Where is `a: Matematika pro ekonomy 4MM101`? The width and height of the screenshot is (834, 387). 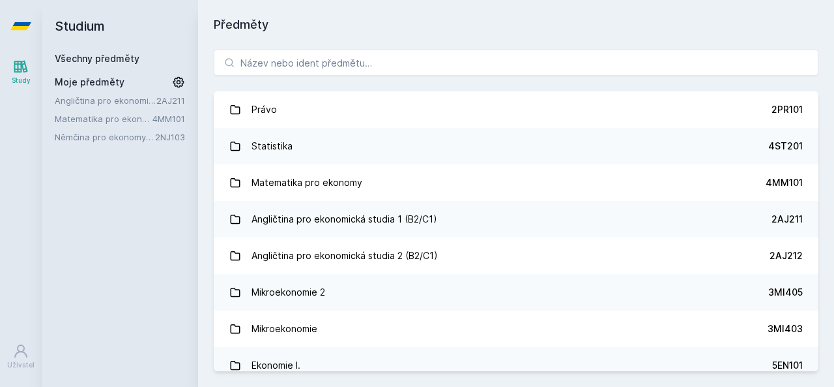
a: Matematika pro ekonomy 4MM101 is located at coordinates (516, 183).